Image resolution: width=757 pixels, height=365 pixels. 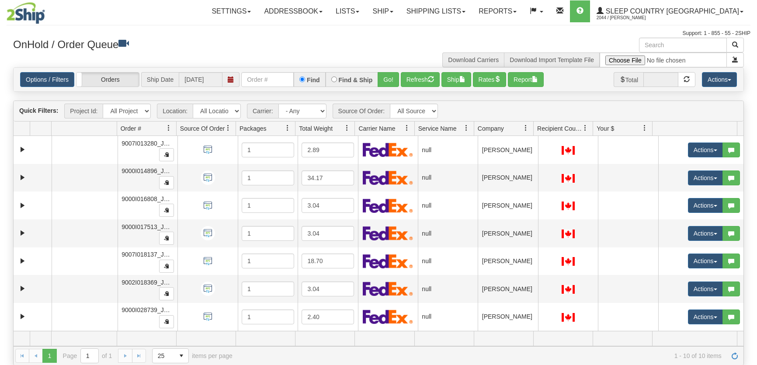 I want to click on a: Total Weight filter column settings, so click(x=347, y=128).